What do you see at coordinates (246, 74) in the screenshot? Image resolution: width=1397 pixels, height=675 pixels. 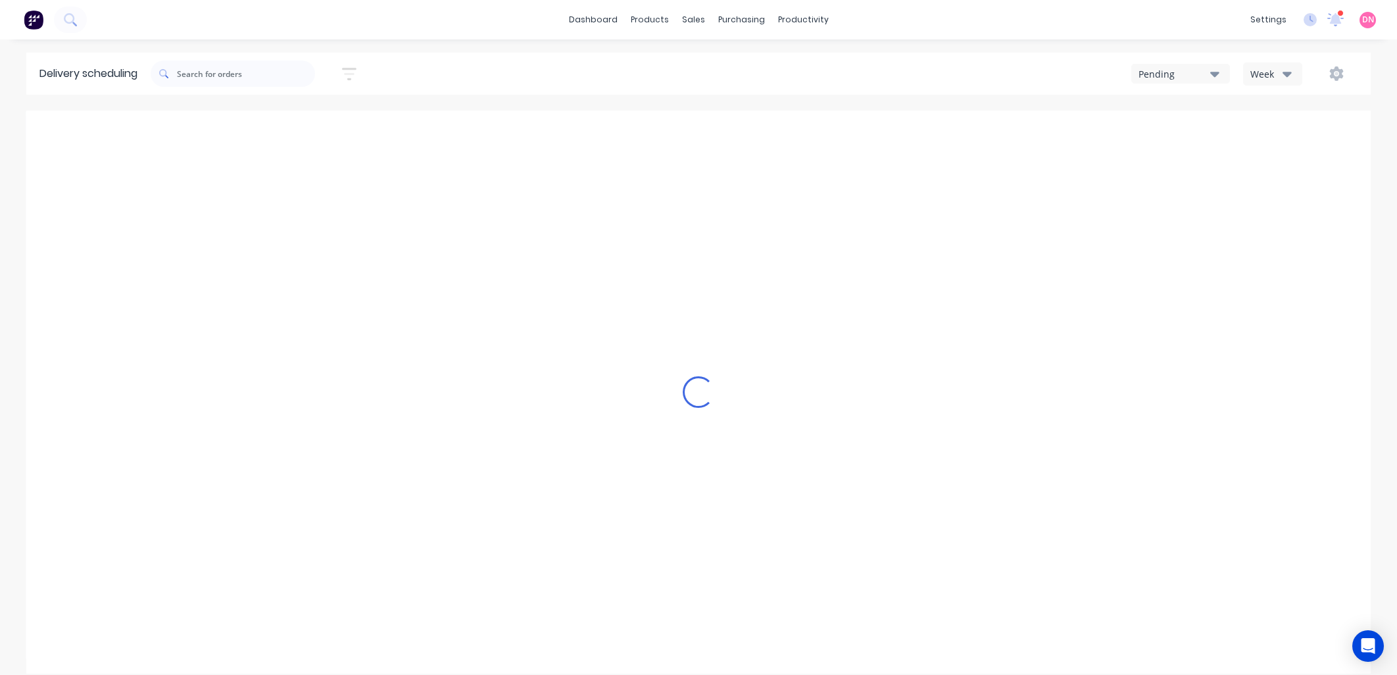 I see `input: Search for orders` at bounding box center [246, 74].